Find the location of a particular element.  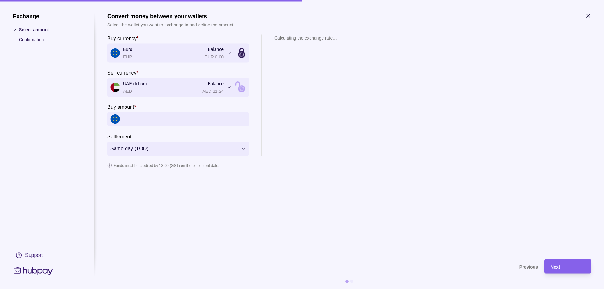

div: Support is located at coordinates (34, 255).